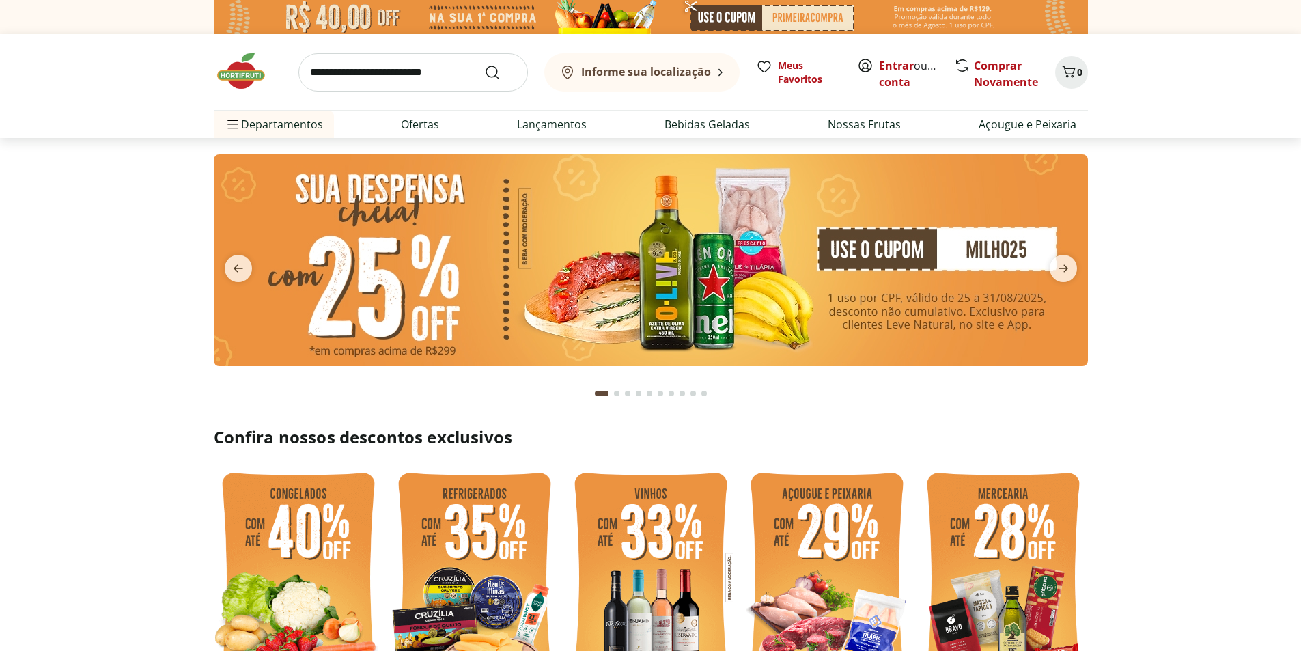 The height and width of the screenshot is (651, 1301). What do you see at coordinates (639, 394) in the screenshot?
I see `button: Go to page 4 from fs-carousel` at bounding box center [639, 394].